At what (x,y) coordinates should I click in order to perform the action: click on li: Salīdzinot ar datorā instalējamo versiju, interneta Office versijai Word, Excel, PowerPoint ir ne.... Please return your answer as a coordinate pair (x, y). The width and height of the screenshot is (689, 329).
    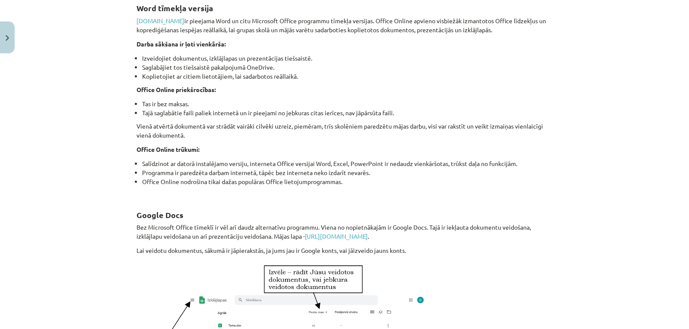
    Looking at the image, I should click on (347, 164).